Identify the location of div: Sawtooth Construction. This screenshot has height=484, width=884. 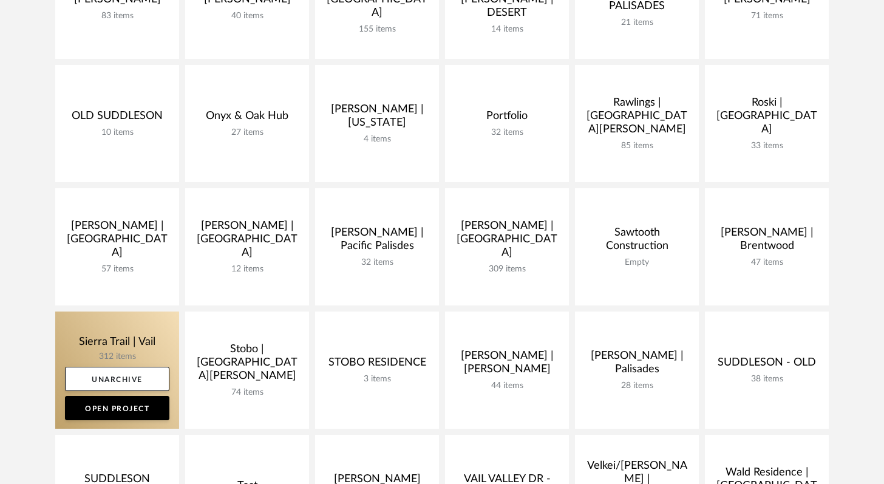
(637, 242).